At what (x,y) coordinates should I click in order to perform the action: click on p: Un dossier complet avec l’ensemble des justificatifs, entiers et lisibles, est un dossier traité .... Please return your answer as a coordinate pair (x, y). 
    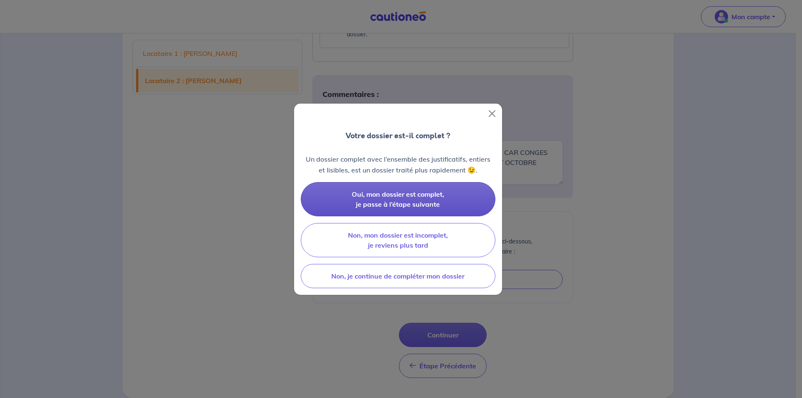
    Looking at the image, I should click on (398, 165).